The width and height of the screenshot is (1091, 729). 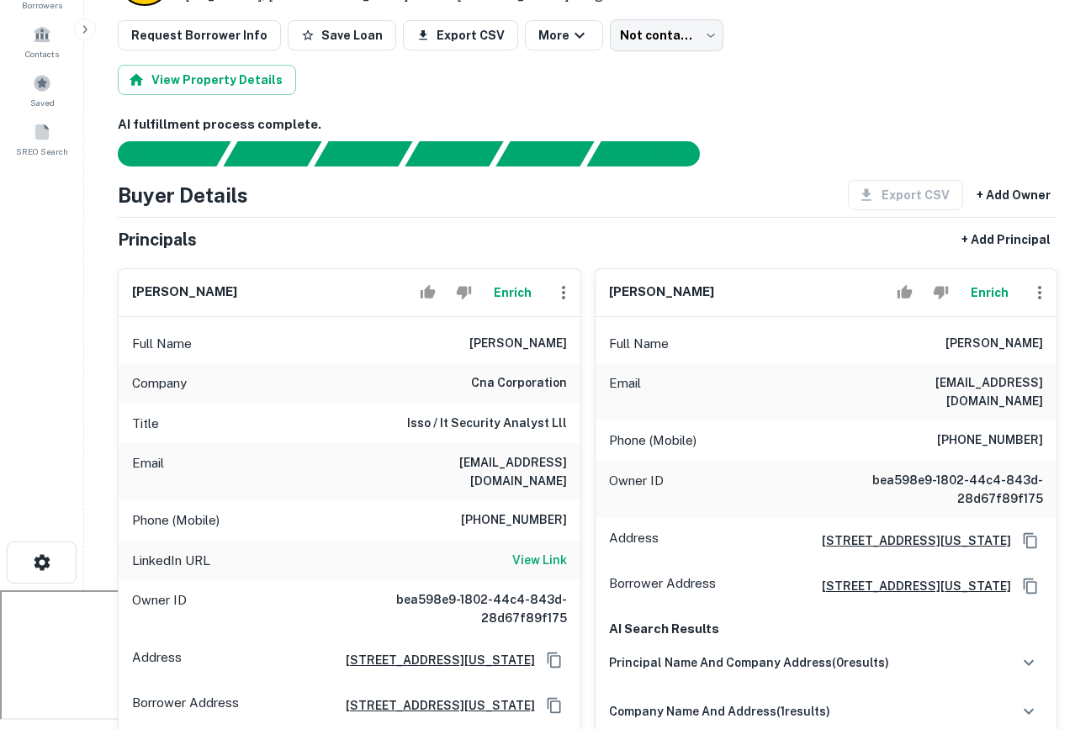 I want to click on div: AI fulfillment process complete., so click(x=653, y=154).